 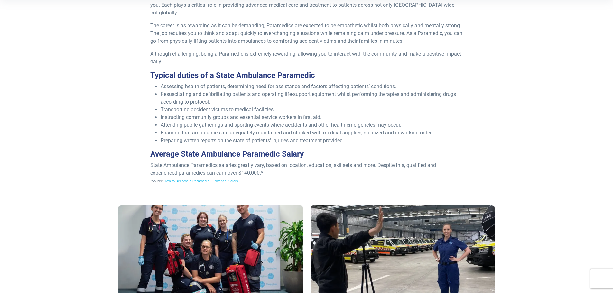 I want to click on h3: Average State Ambulance Paramedic Salary, so click(x=306, y=154).